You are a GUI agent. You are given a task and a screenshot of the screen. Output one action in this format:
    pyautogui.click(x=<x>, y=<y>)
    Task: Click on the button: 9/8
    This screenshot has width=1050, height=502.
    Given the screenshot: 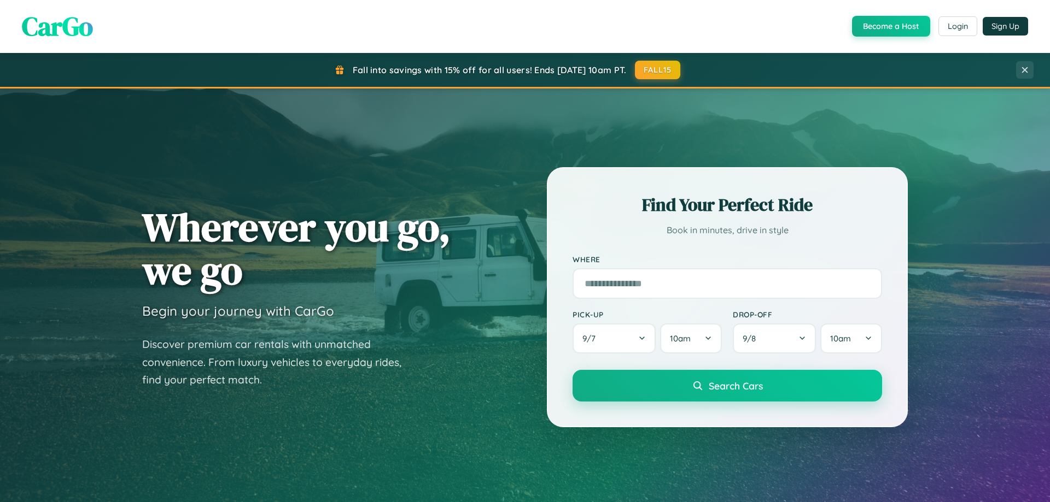 What is the action you would take?
    pyautogui.click(x=774, y=338)
    